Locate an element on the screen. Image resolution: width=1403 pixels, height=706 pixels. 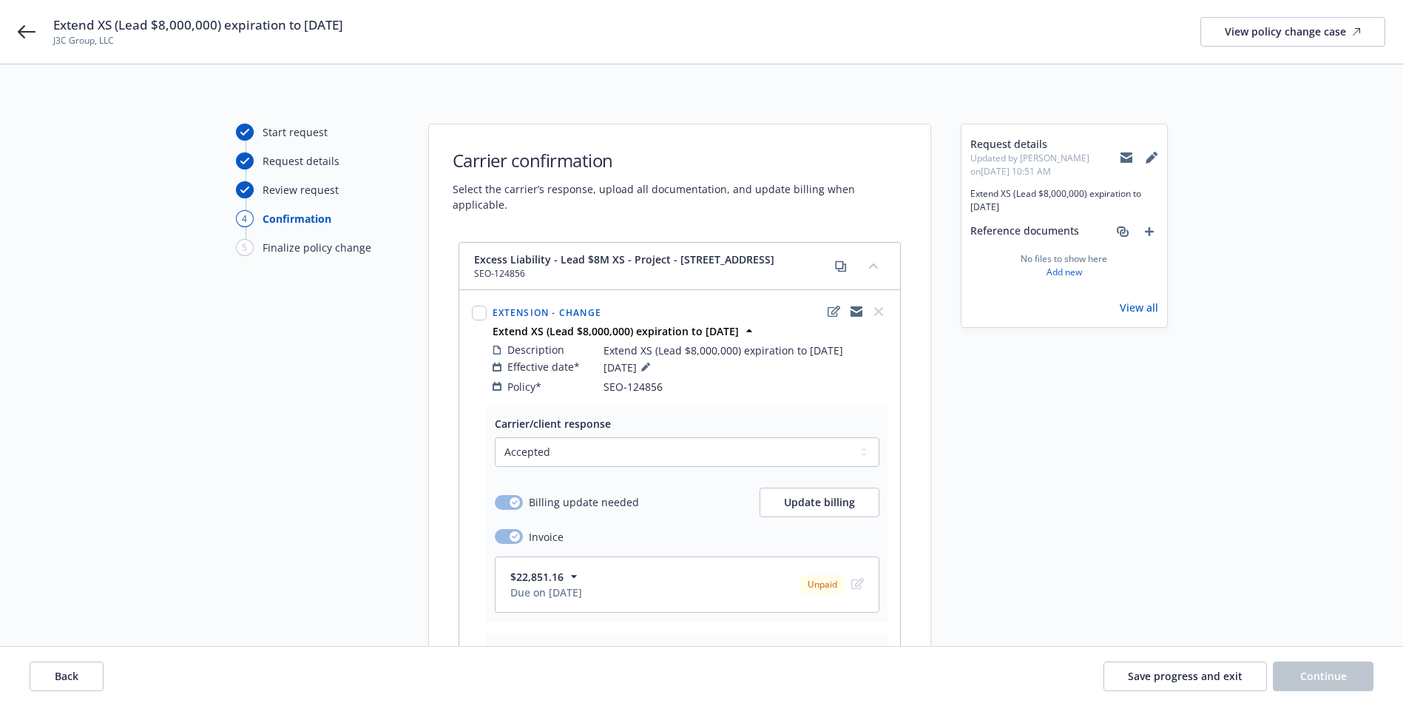
div: Review request is located at coordinates (300, 189).